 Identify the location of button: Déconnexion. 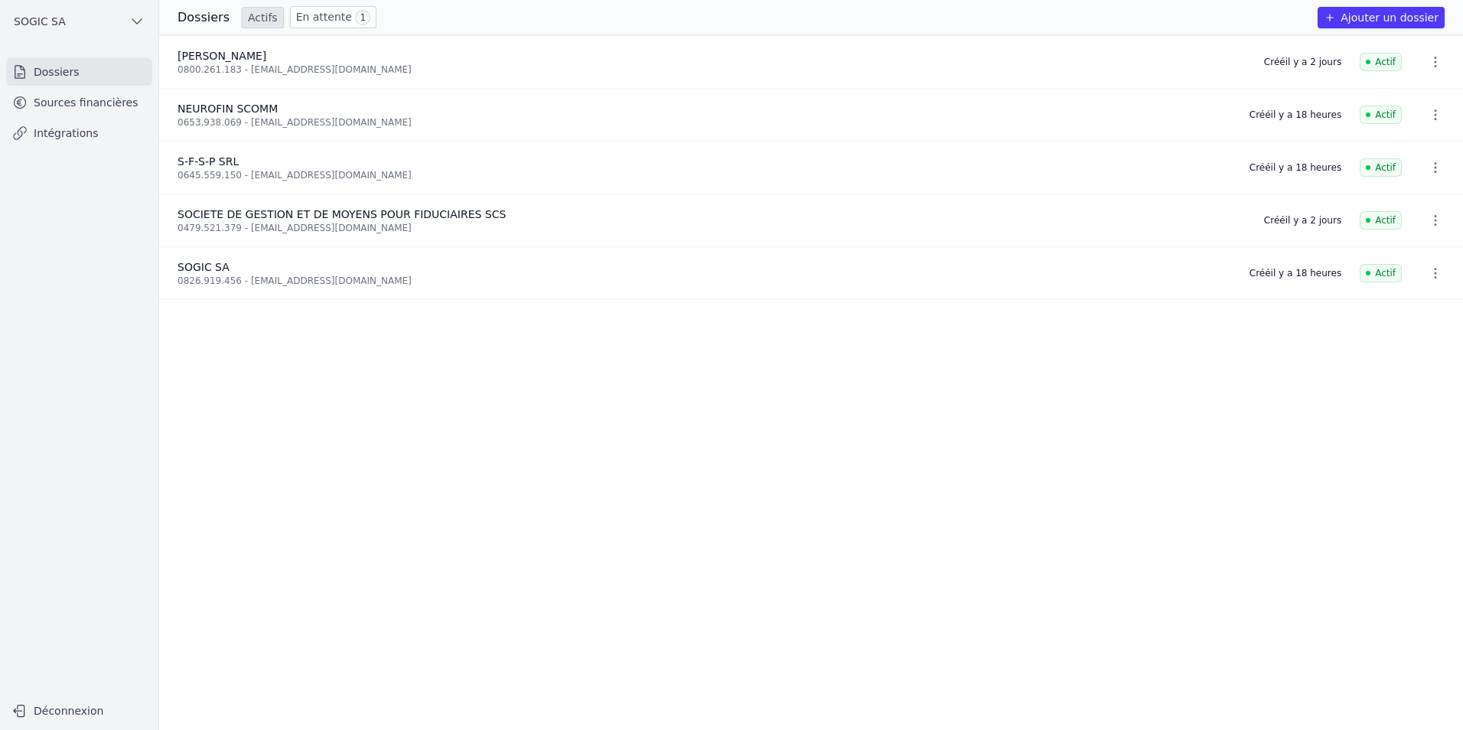
(79, 711).